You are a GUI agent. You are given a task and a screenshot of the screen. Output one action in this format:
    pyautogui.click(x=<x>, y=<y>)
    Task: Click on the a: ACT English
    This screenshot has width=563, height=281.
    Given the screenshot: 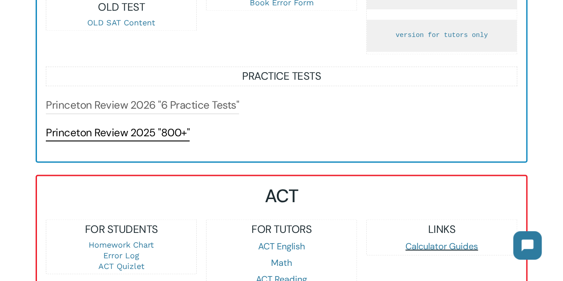 What is the action you would take?
    pyautogui.click(x=282, y=246)
    